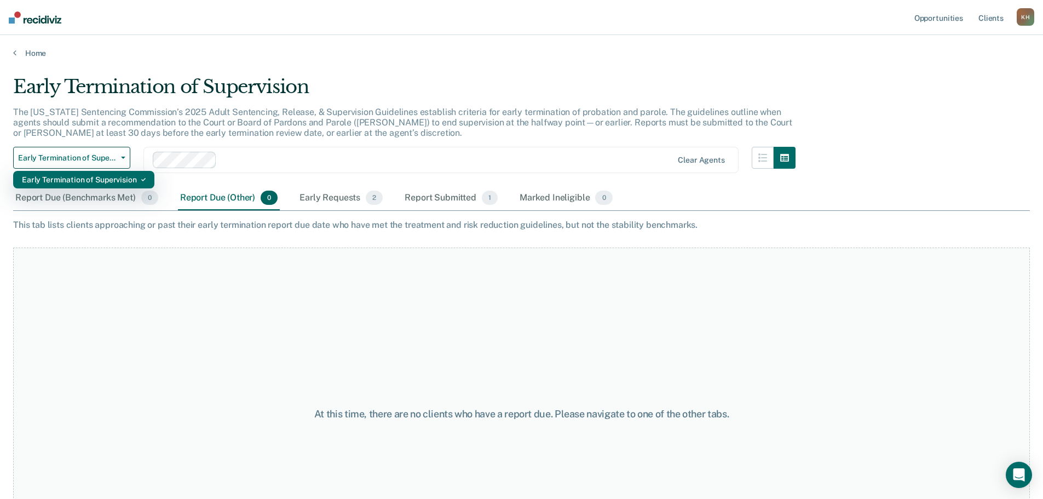 The image size is (1043, 499). Describe the element at coordinates (1019, 475) in the screenshot. I see `div: Open Intercom Messenger` at that location.